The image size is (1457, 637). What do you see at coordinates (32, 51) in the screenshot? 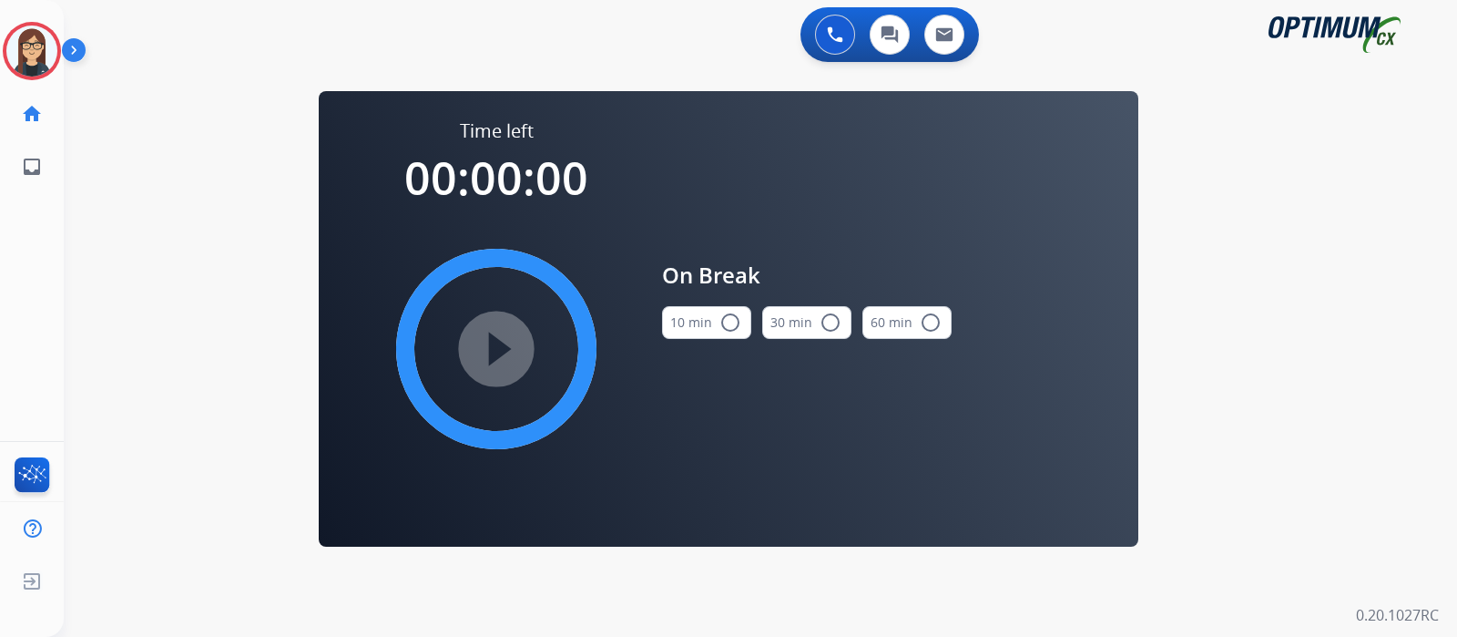
I see `img: avatar` at bounding box center [32, 51].